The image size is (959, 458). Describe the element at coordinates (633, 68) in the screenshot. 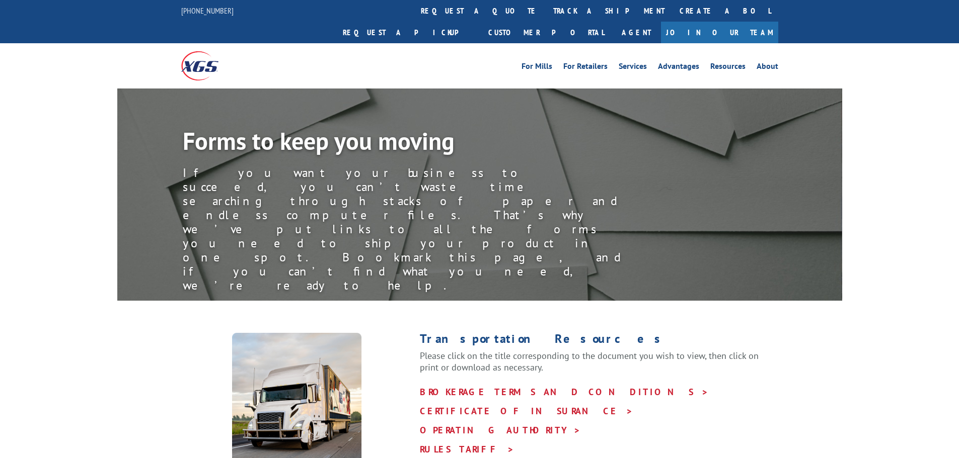

I see `a: Services` at that location.